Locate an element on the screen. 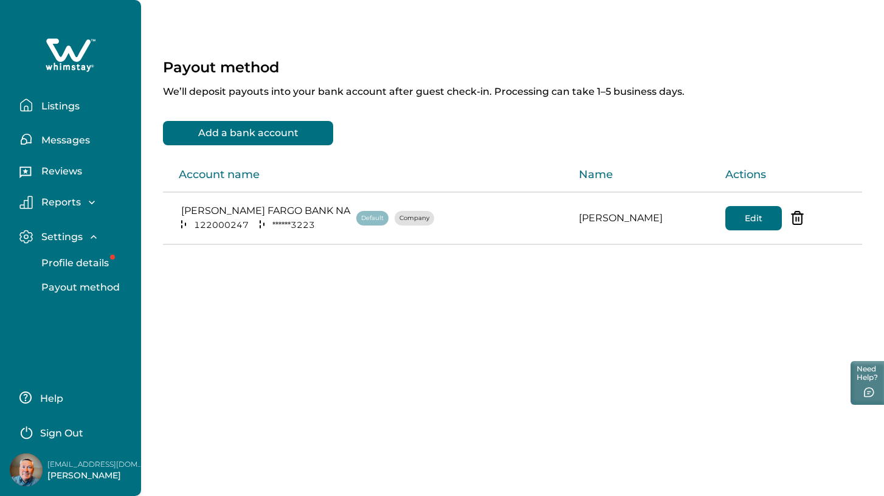 The width and height of the screenshot is (884, 496). button: Edit is located at coordinates (754, 218).